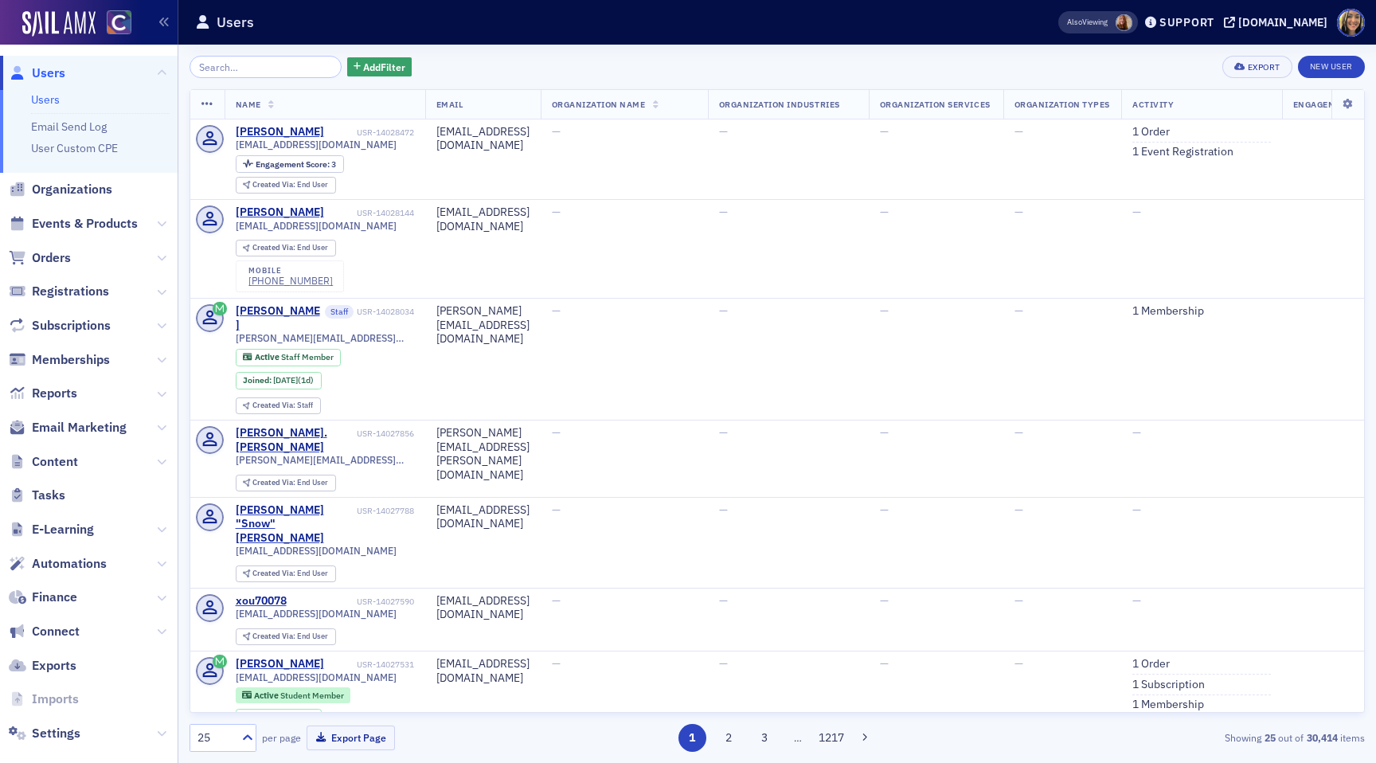  What do you see at coordinates (69, 564) in the screenshot?
I see `span: Automations` at bounding box center [69, 564].